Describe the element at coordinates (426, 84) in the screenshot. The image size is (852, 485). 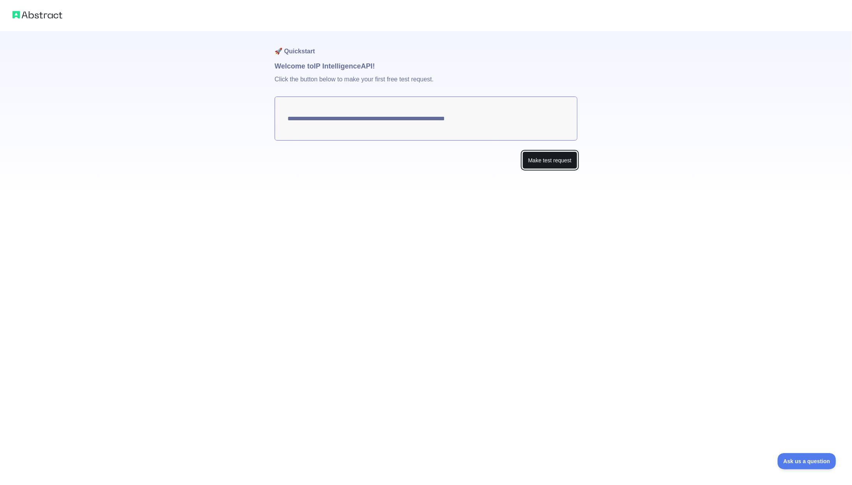
I see `p: Click the button below to make your first free test request.` at that location.